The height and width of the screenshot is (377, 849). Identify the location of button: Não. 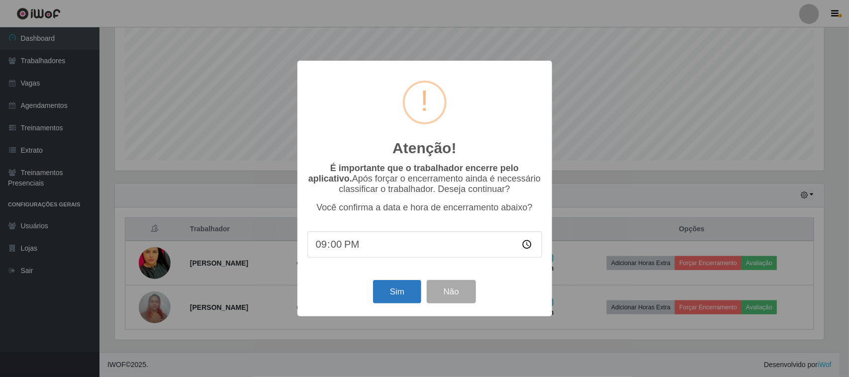
(451, 292).